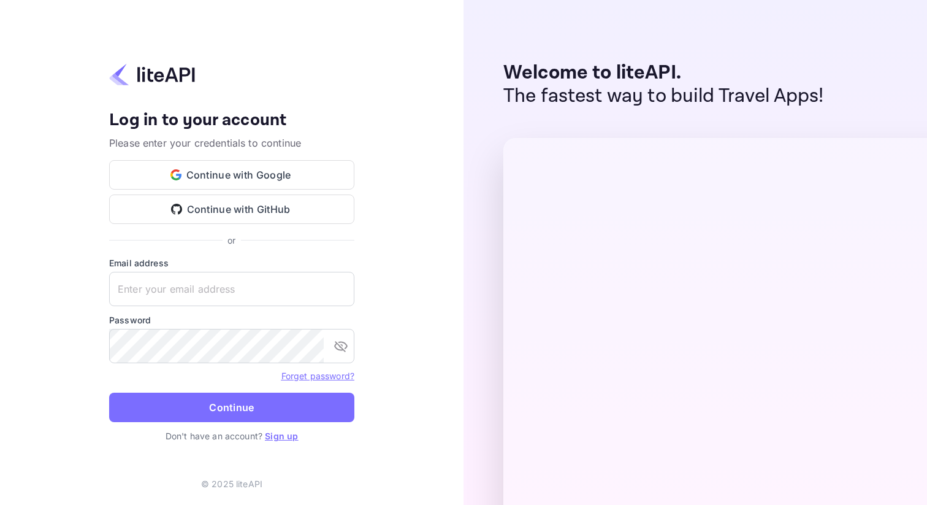 This screenshot has width=927, height=505. Describe the element at coordinates (341, 346) in the screenshot. I see `button: toggle password visibility` at that location.